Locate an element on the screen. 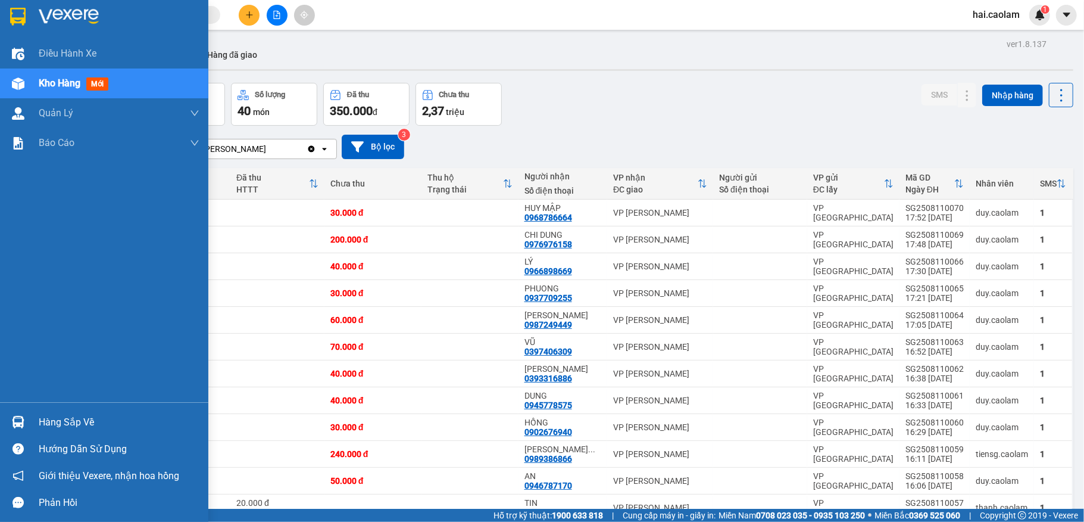 The width and height of the screenshot is (1084, 522). span: Miền Nam is located at coordinates (792, 515).